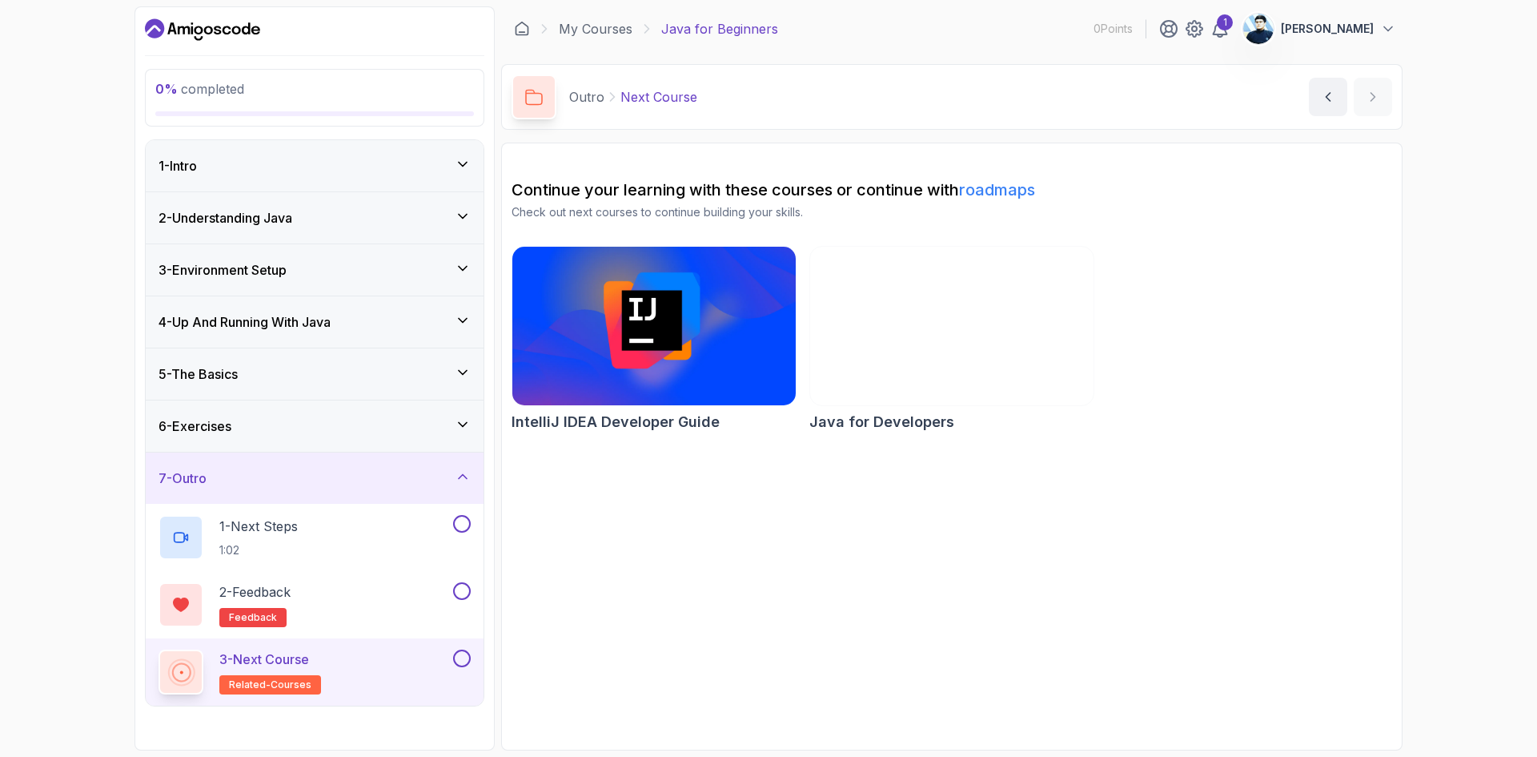 This screenshot has width=1537, height=757. What do you see at coordinates (952, 190) in the screenshot?
I see `h2: Continue your learning with these courses or continue with` at bounding box center [952, 190].